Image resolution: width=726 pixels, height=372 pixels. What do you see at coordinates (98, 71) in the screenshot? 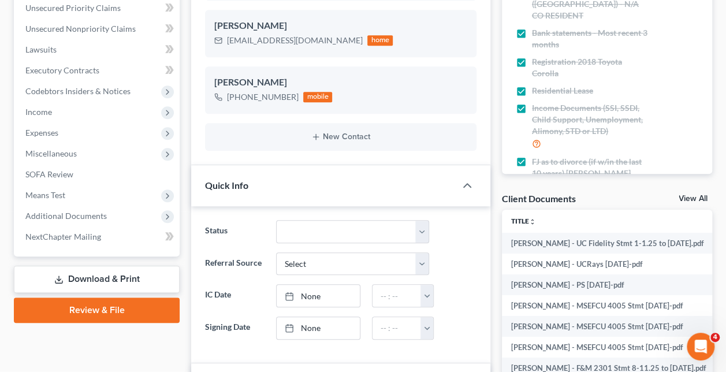
I see `a: Executory Contracts` at bounding box center [98, 71].